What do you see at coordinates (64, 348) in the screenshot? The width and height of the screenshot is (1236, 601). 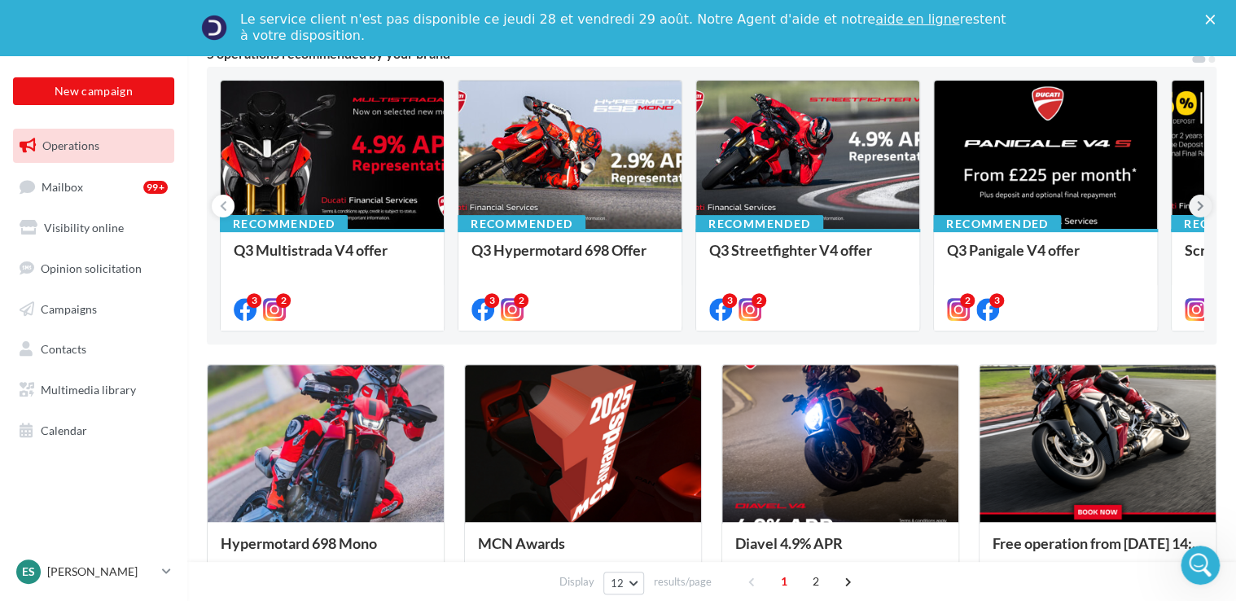 I see `span: Contacts` at bounding box center [64, 348].